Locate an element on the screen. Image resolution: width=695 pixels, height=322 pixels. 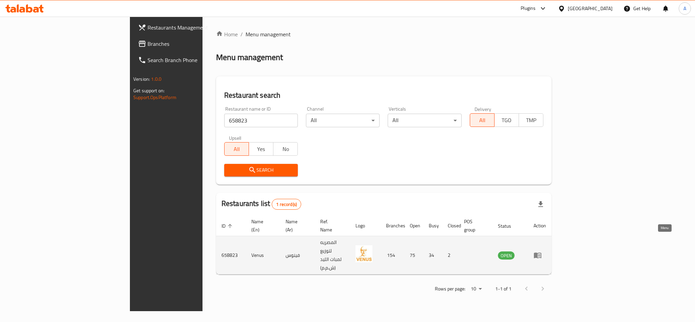
td: 2 is located at coordinates (451, 255).